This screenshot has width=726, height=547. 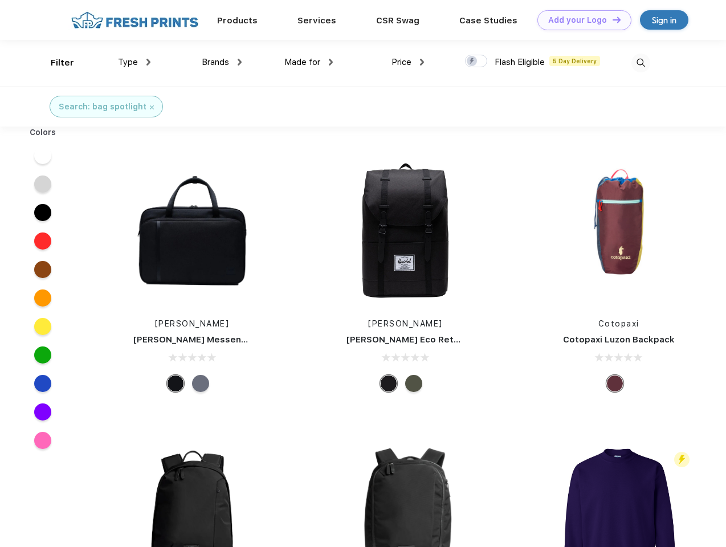 What do you see at coordinates (134, 20) in the screenshot?
I see `img: fo%20logo%202.webp` at bounding box center [134, 20].